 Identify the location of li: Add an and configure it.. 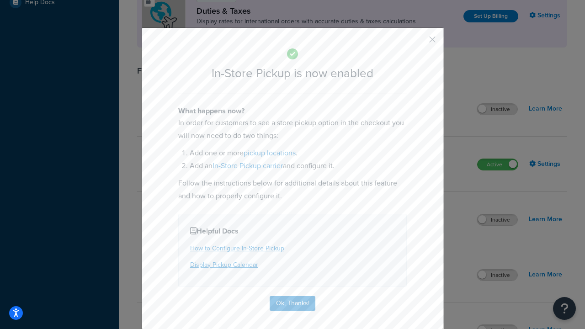
(298, 166).